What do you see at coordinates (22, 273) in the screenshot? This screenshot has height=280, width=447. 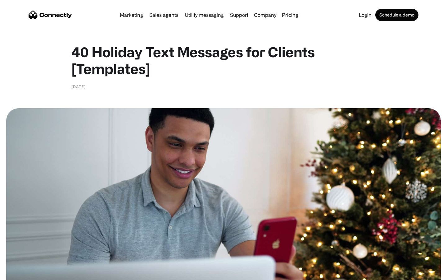 I see `aside: Language selected: English` at bounding box center [22, 273].